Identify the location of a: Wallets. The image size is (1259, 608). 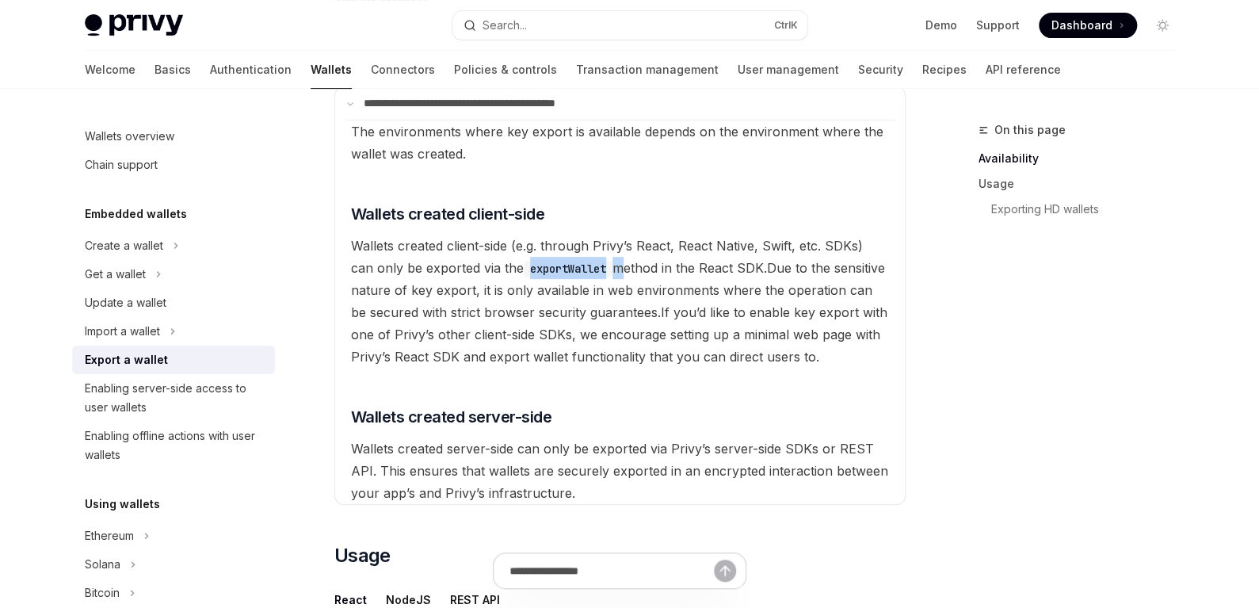
(331, 70).